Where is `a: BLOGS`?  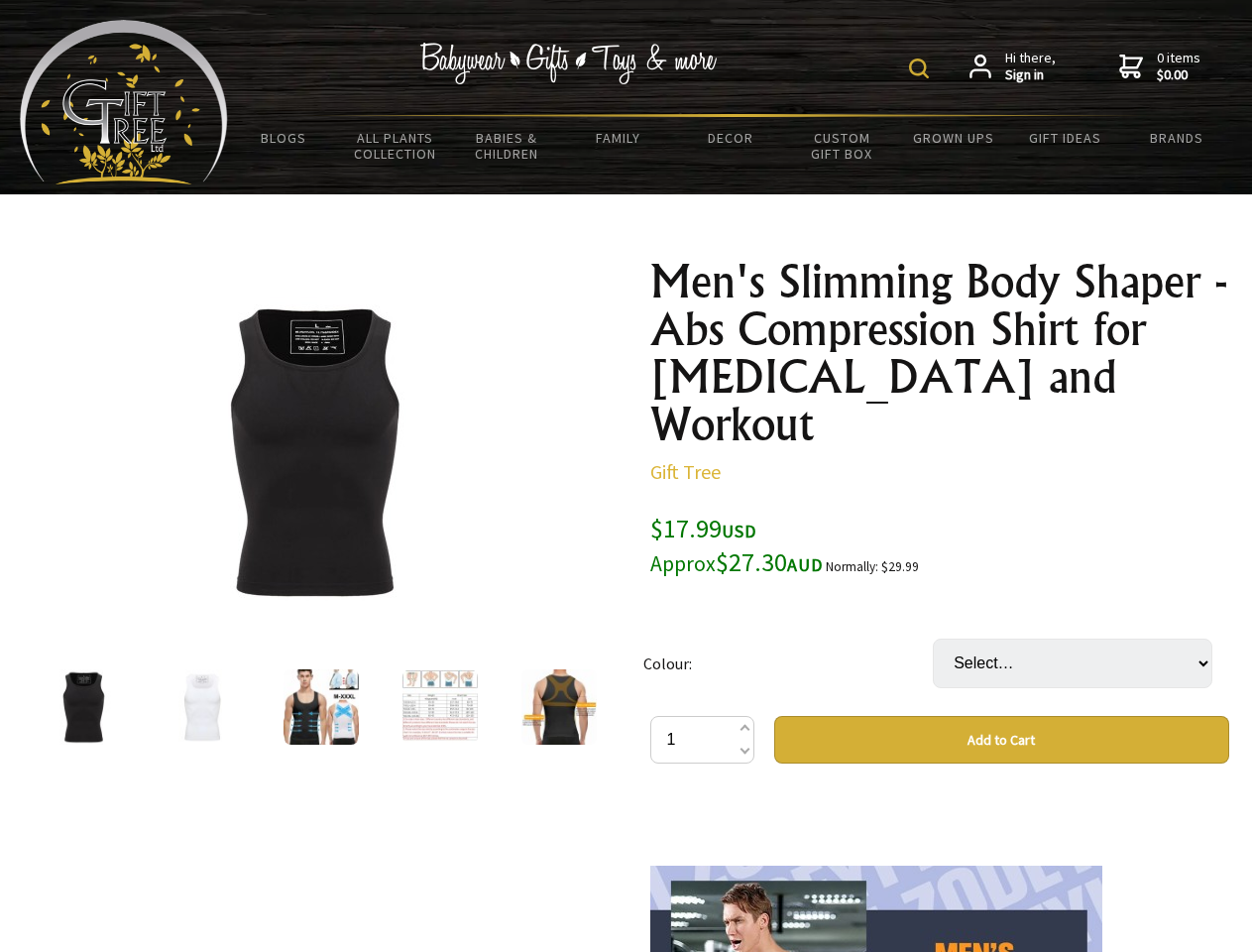
a: BLOGS is located at coordinates (284, 138).